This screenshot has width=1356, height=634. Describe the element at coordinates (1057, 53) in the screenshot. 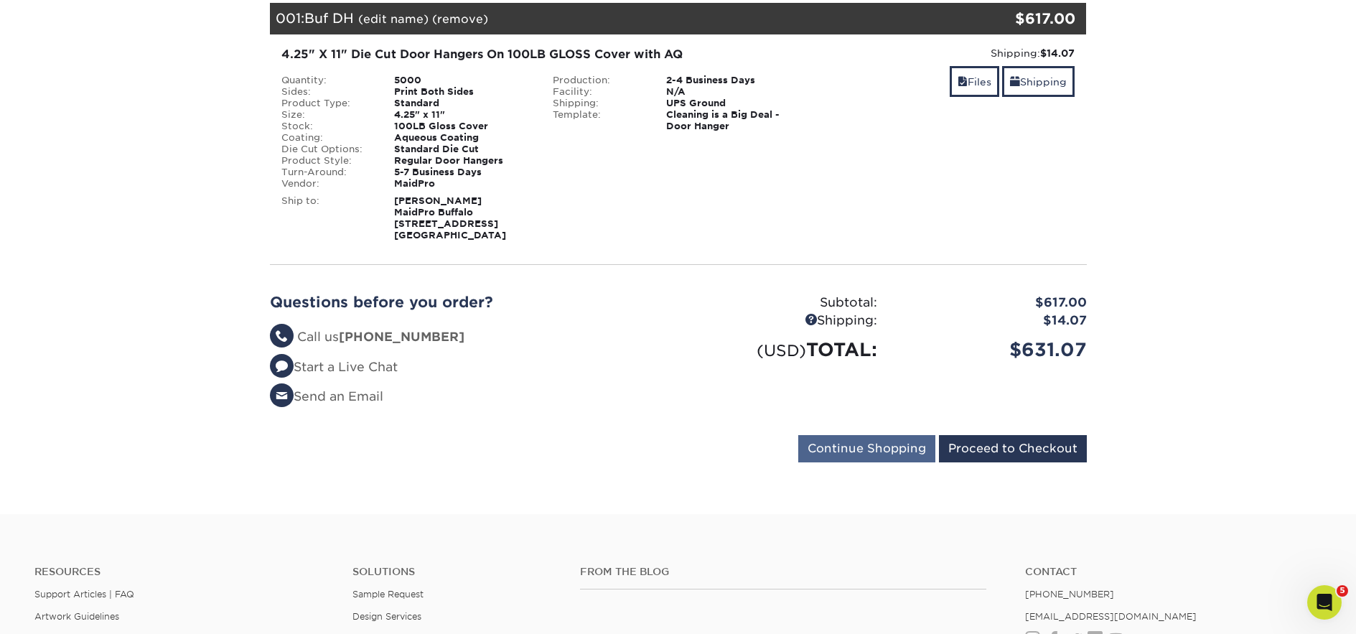

I see `strong: $14.07` at that location.